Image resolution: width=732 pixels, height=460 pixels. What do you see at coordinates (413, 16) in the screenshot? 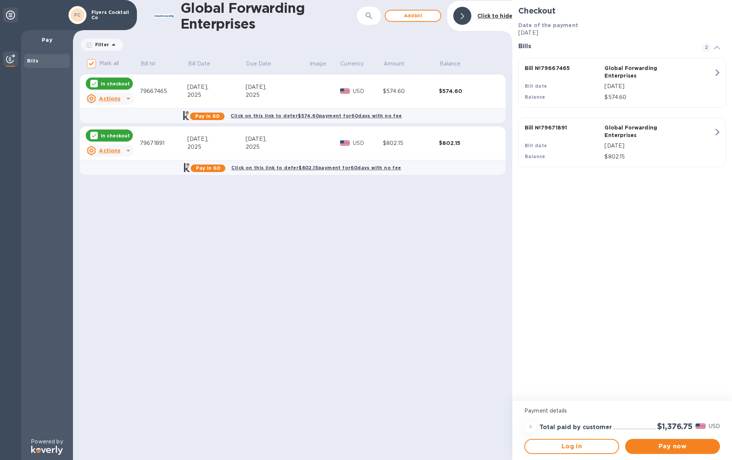
I see `button: Addbill` at bounding box center [413, 16].